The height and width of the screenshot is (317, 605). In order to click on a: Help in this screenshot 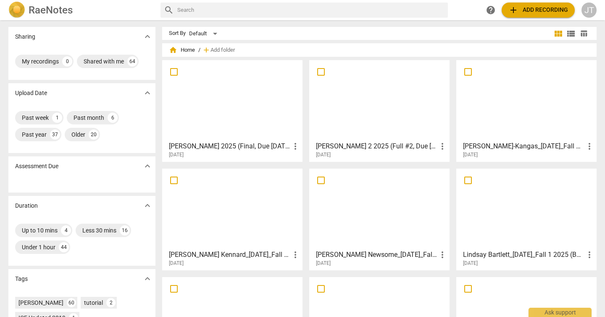, I will do `click(490, 10)`.